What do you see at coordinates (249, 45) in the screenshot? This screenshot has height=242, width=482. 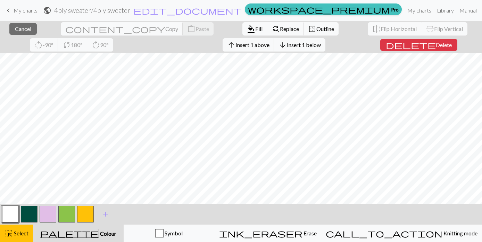 I see `button: Insert 1 above` at bounding box center [249, 45].